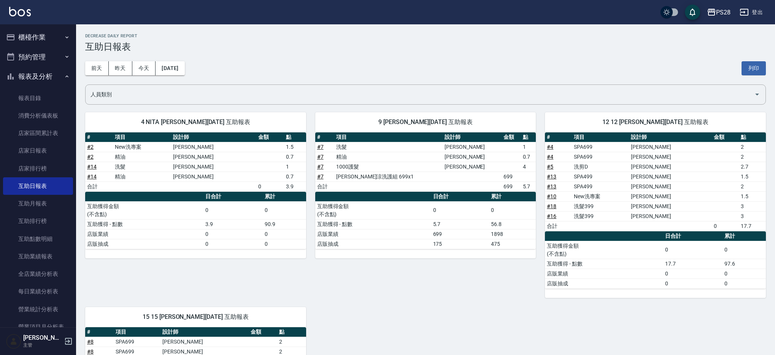 This screenshot has width=775, height=355. I want to click on a: 店家區間累計表, so click(38, 133).